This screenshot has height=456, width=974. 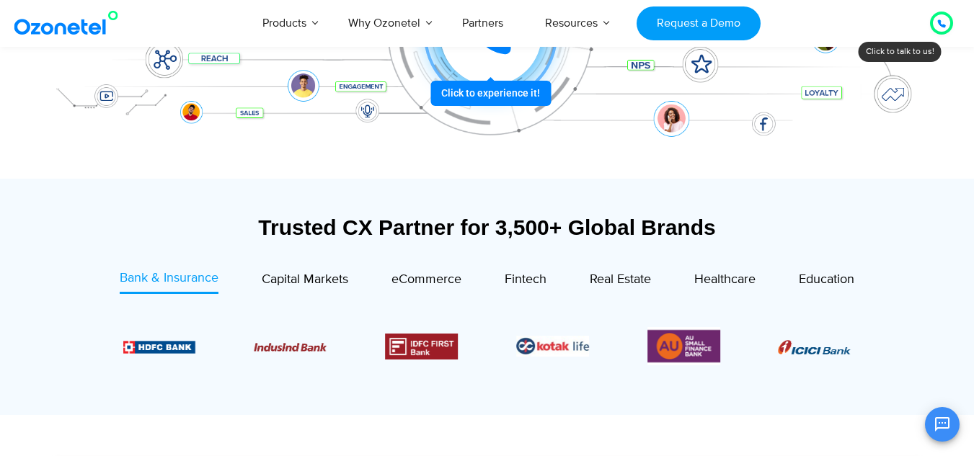 I want to click on div: Trusted CX Partner for 3,500+ Global Brands, so click(x=487, y=227).